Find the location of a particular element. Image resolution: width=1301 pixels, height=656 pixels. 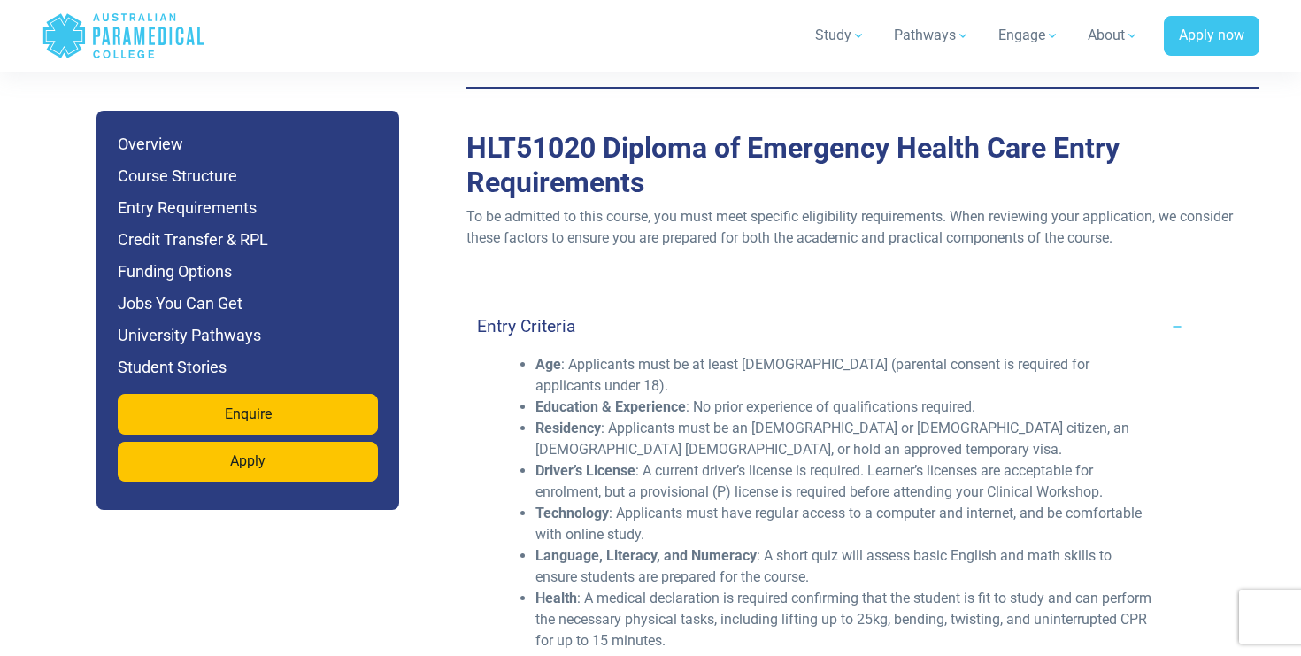

li: : A current driver’s license is required. Learner’s licenses are acceptable for enrolment, but a ... is located at coordinates (844, 481).